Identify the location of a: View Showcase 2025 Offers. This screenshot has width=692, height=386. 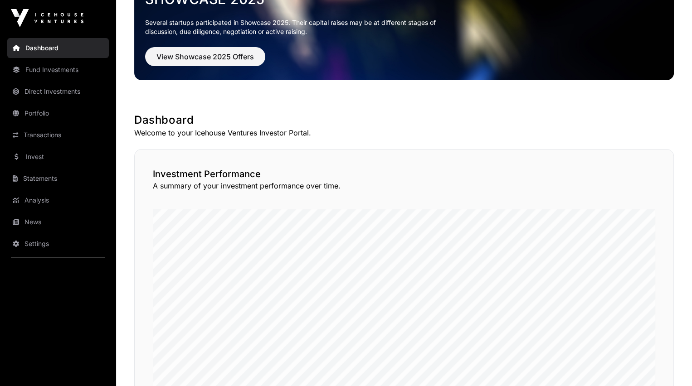
(205, 61).